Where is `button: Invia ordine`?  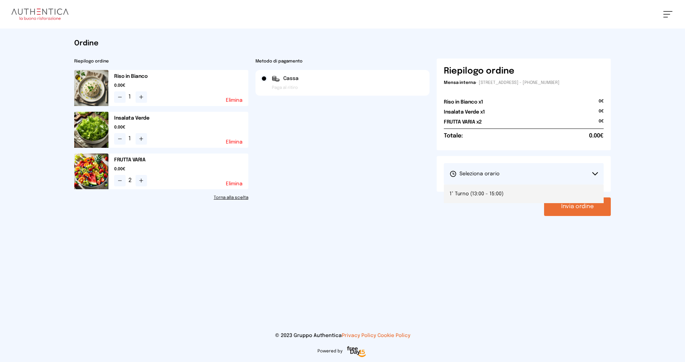 button: Invia ordine is located at coordinates (577, 206).